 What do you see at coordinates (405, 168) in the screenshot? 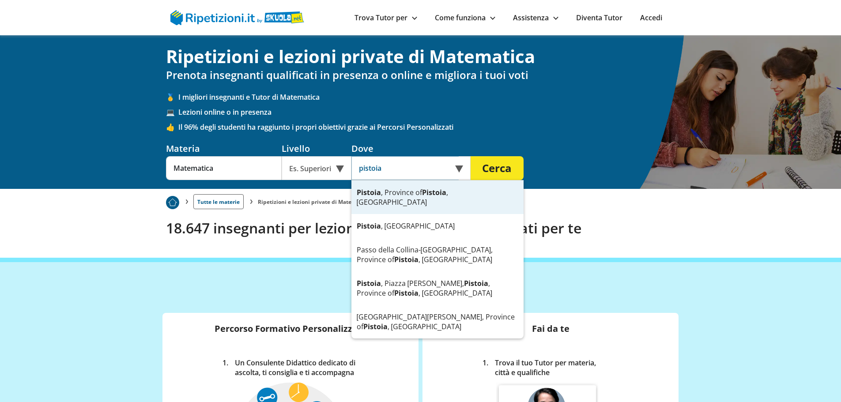
I see `input: Es. Indirizzo o CAP` at bounding box center [405, 168].